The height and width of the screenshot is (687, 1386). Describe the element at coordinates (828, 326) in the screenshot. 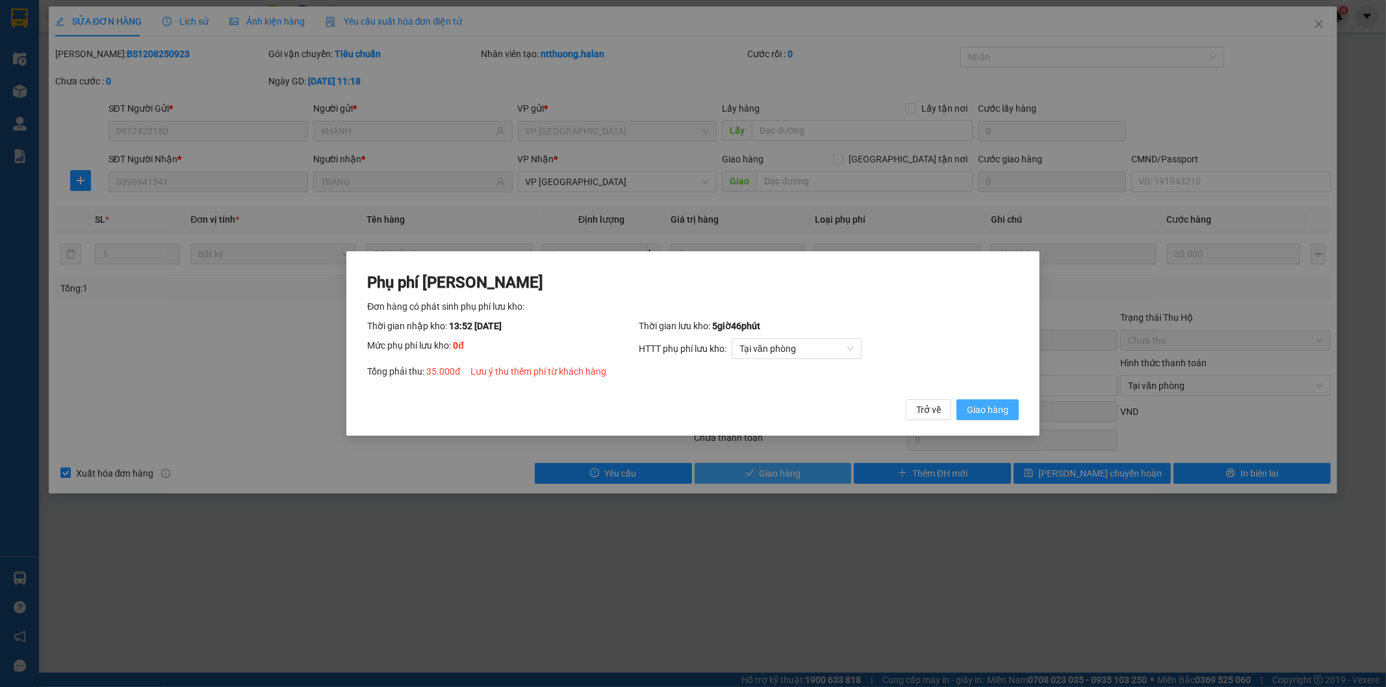

I see `div: Thời gian lưu kho:` at that location.